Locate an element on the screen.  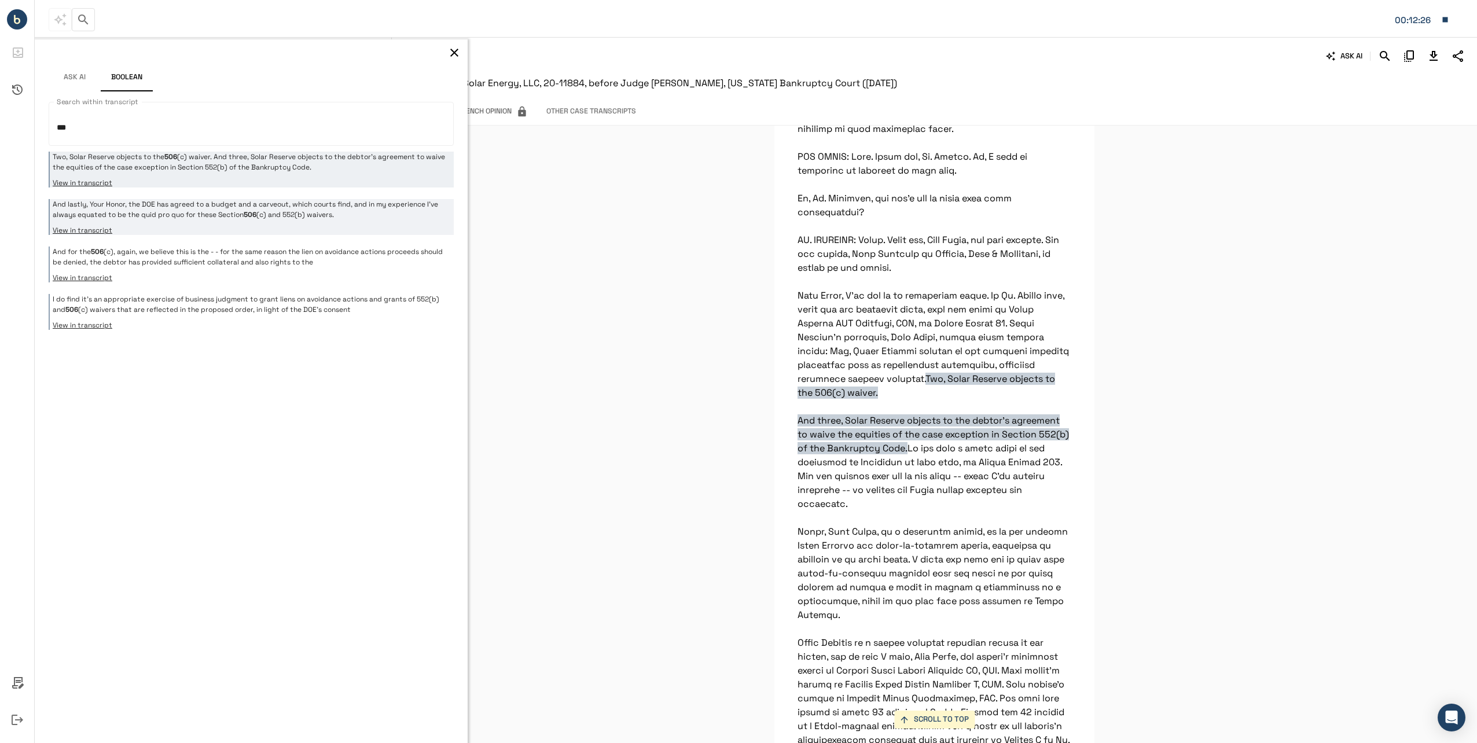
button: Matter: 162016.540636 is located at coordinates (1422, 20).